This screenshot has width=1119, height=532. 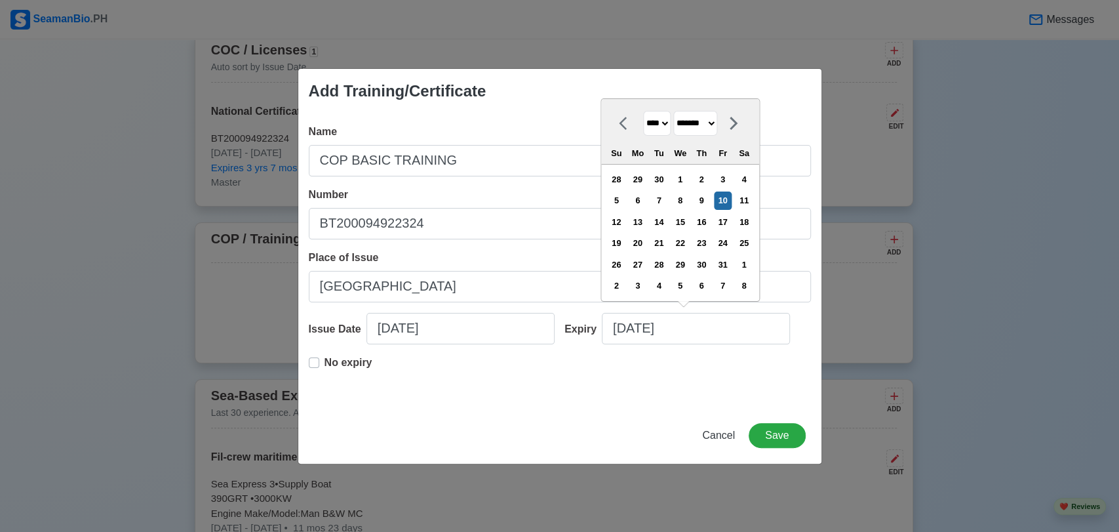 What do you see at coordinates (616, 264) in the screenshot?
I see `div: Choose Sunday, October 26th, 2025` at bounding box center [616, 264].